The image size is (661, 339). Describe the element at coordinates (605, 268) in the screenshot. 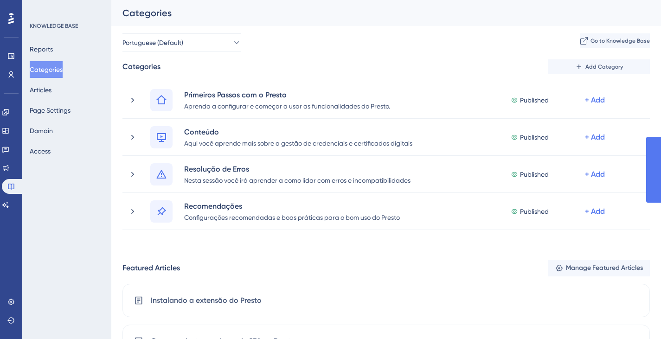

I see `span: Manage Featured Articles` at that location.